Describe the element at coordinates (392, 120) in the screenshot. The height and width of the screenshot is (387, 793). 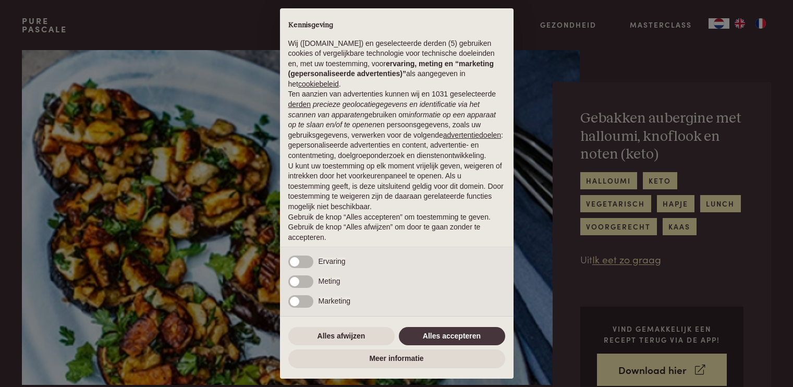
I see `em: informatie op een apparaat op te slaan en/of te openen` at that location.